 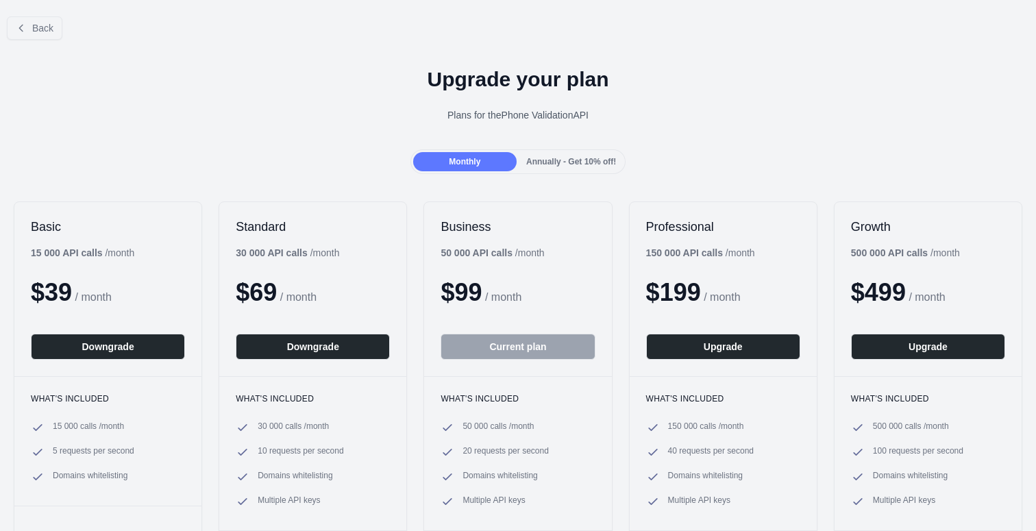 What do you see at coordinates (928, 227) in the screenshot?
I see `h2: Growth` at bounding box center [928, 227].